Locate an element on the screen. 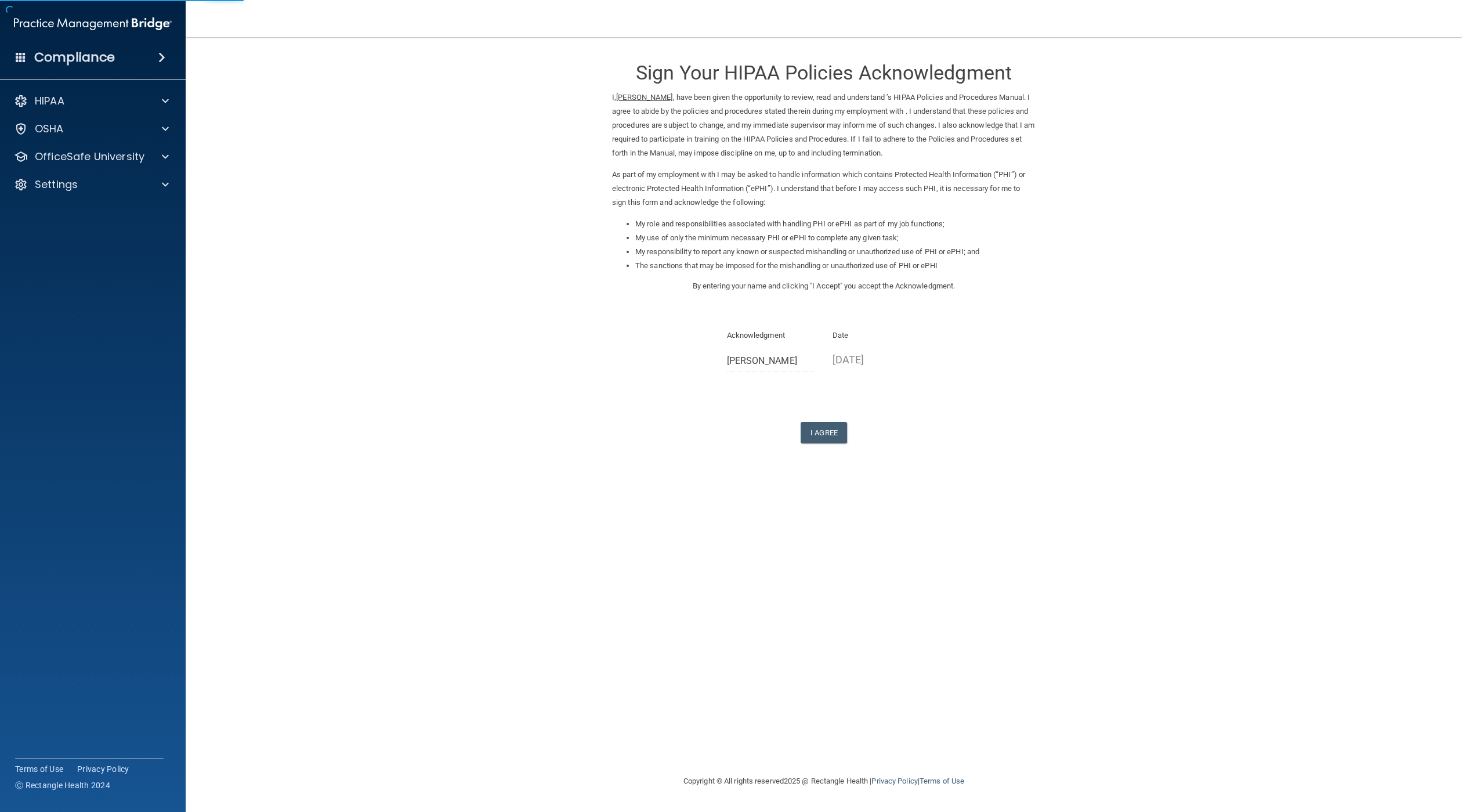 This screenshot has height=812, width=1462. a: HIPAA is located at coordinates (91, 101).